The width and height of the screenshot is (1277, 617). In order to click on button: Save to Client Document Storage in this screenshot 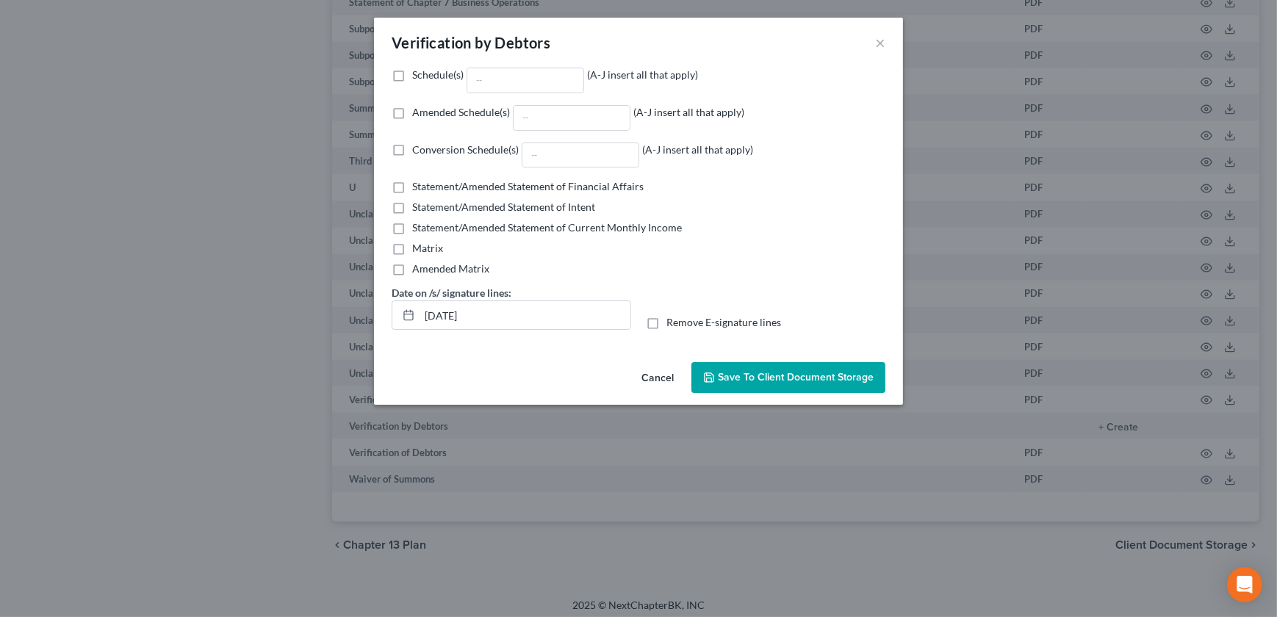, I will do `click(788, 378)`.